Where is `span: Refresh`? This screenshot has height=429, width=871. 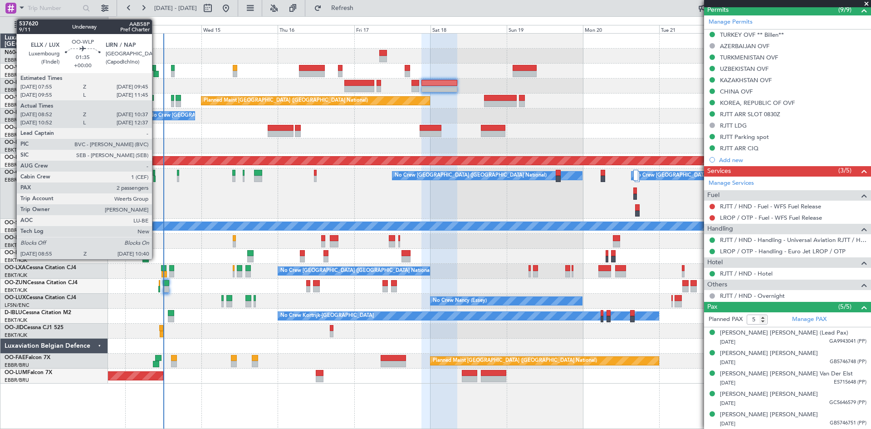 span: Refresh is located at coordinates (343, 8).